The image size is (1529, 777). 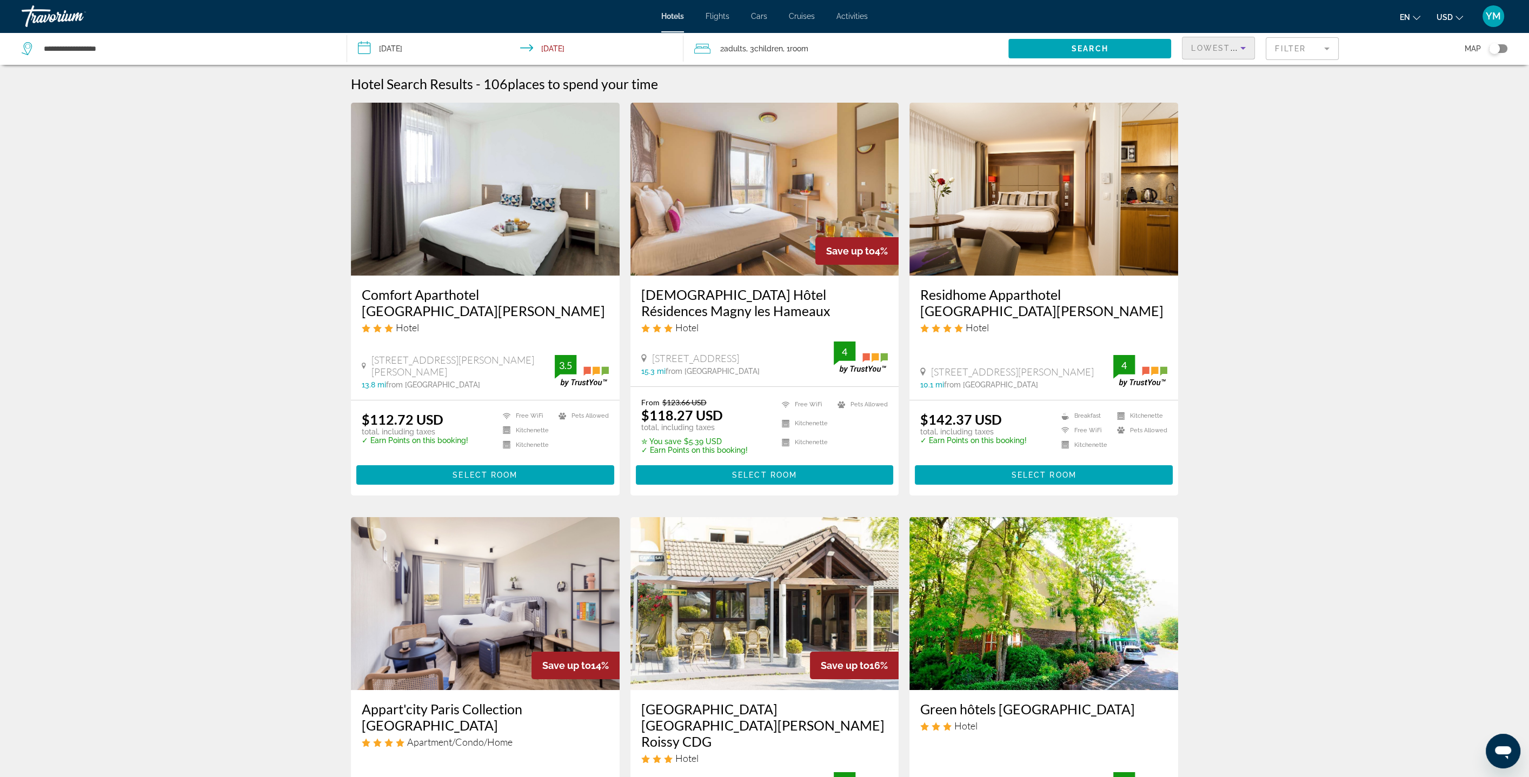 I want to click on span: Cars, so click(x=759, y=16).